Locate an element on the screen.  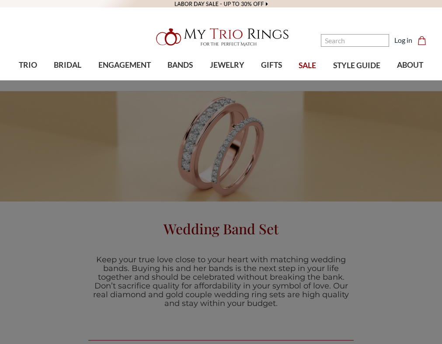
span: BRIDAL is located at coordinates (67, 65).